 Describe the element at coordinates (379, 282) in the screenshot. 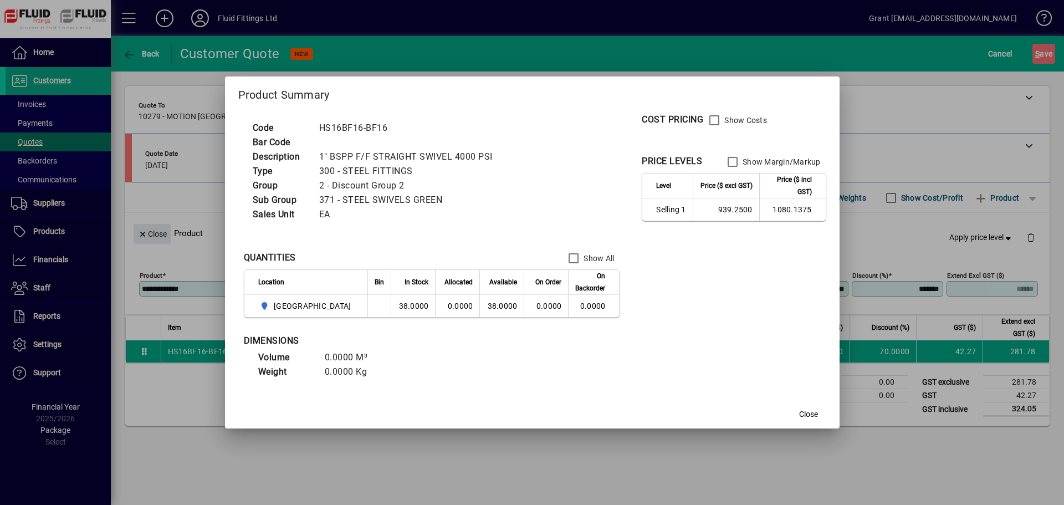

I see `span: Bin` at that location.